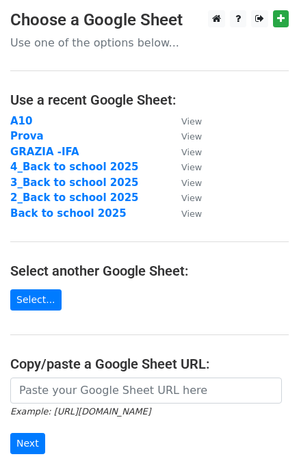  What do you see at coordinates (21, 121) in the screenshot?
I see `a: A10` at bounding box center [21, 121].